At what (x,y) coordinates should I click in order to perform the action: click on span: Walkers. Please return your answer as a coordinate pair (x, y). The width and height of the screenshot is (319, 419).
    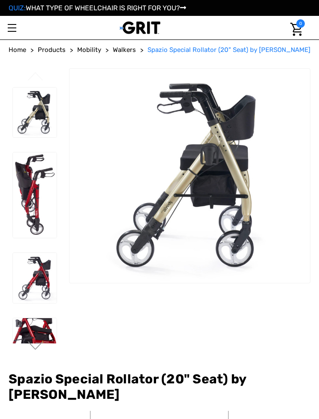
    Looking at the image, I should click on (125, 50).